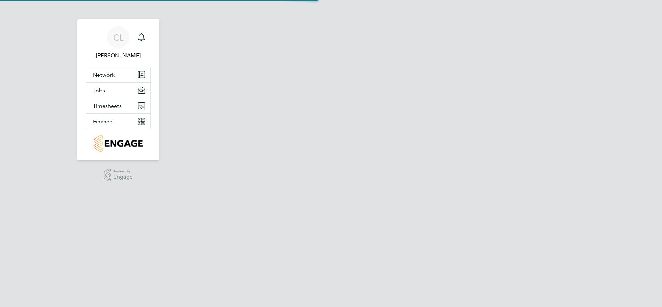 This screenshot has height=307, width=662. What do you see at coordinates (118, 106) in the screenshot?
I see `button: Timesheets` at bounding box center [118, 106].